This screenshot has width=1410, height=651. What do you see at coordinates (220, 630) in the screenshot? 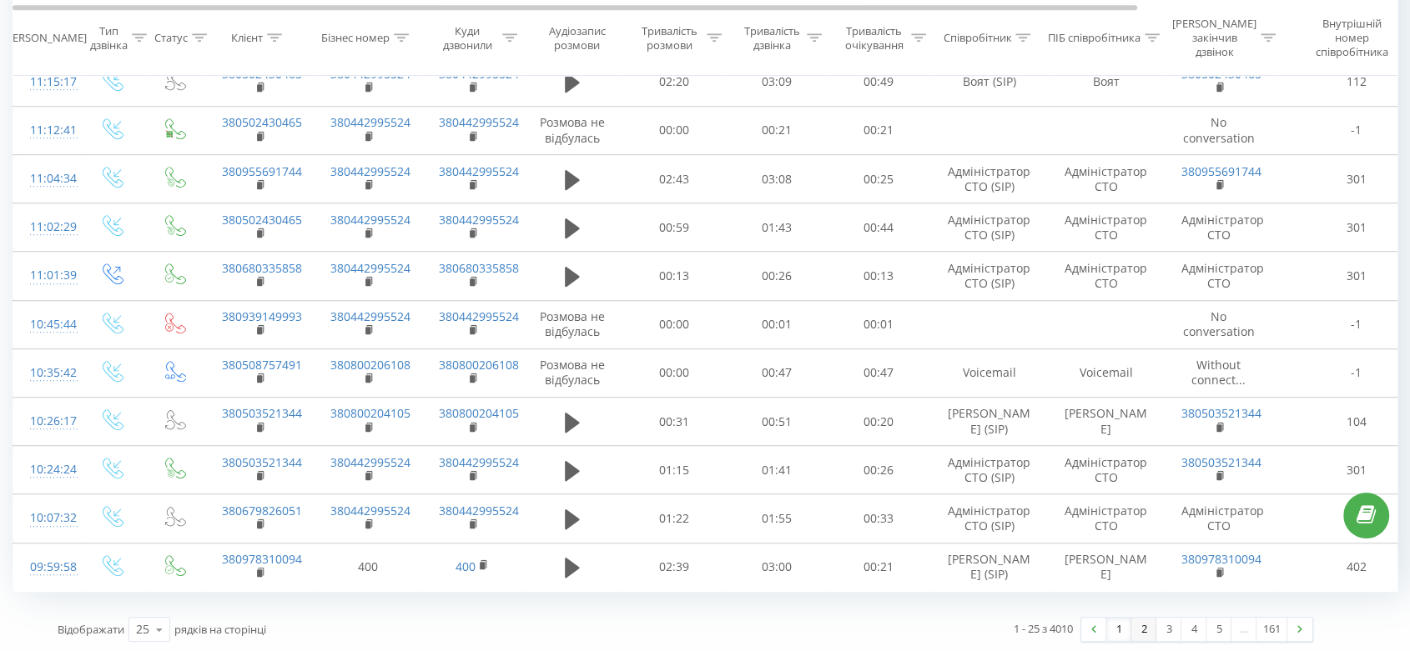
I see `span: рядків на сторінці` at bounding box center [220, 630].